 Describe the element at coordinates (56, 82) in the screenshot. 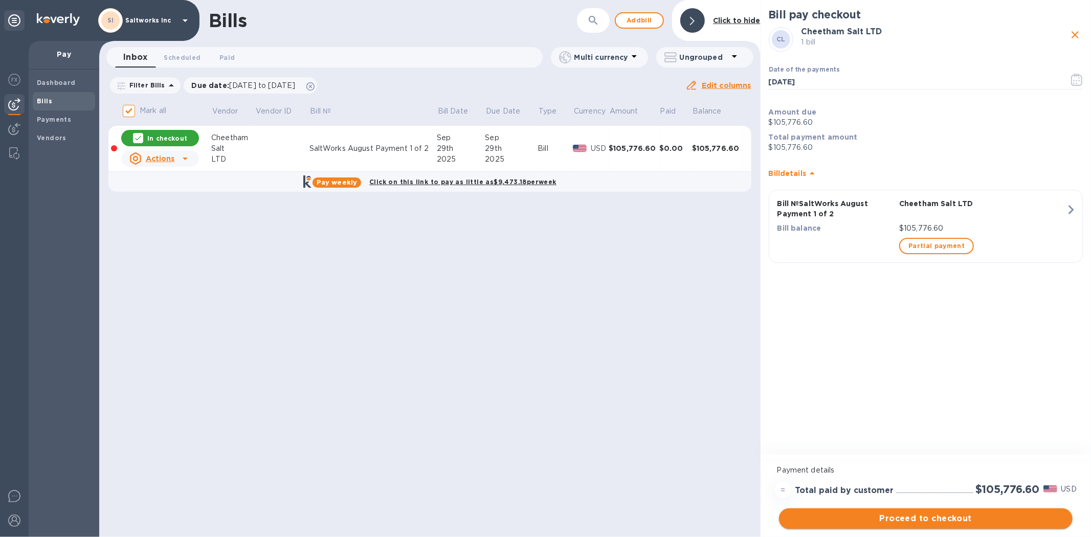

I see `b: Dashboard` at that location.